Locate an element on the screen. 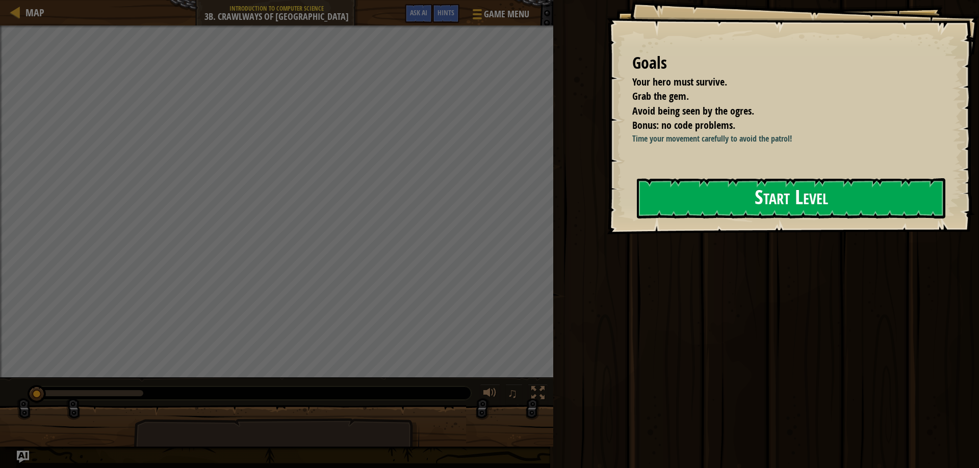 The height and width of the screenshot is (468, 979). div: Goals is located at coordinates (787, 63).